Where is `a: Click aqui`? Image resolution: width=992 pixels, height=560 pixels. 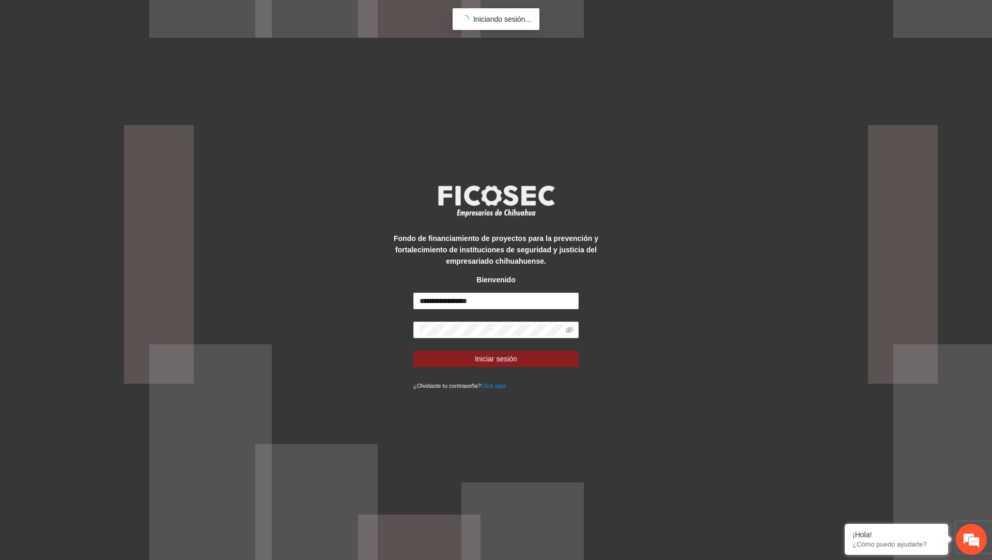
a: Click aqui is located at coordinates (494, 386).